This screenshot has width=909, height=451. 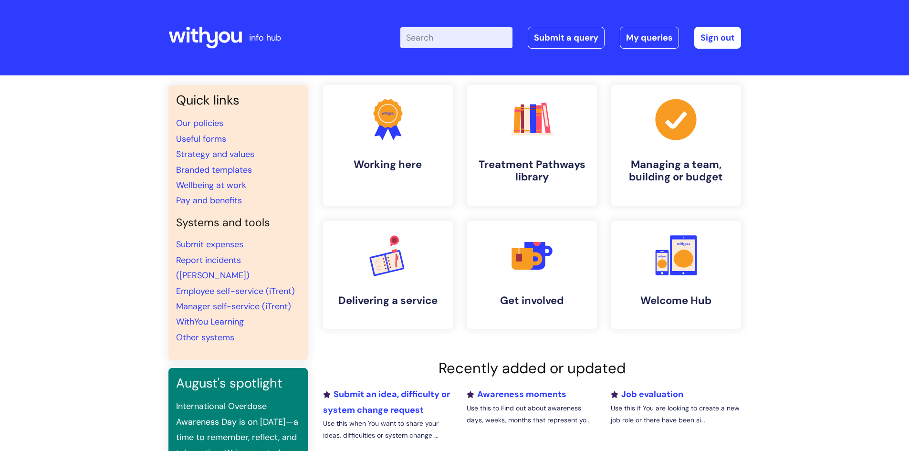 I want to click on p: Use this to Find out about awareness days, weeks, months that represent yo..., so click(x=531, y=414).